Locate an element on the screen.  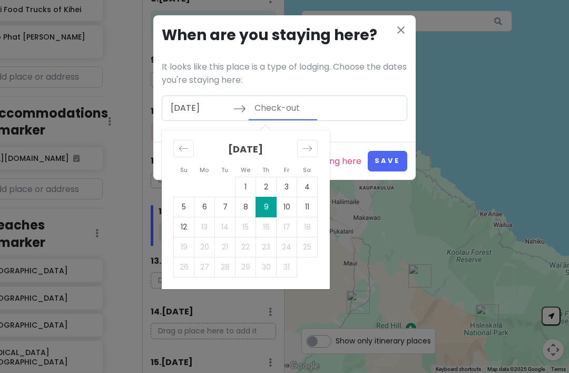
td: Not available. Thursday, October 23, 2025 is located at coordinates (266, 247).